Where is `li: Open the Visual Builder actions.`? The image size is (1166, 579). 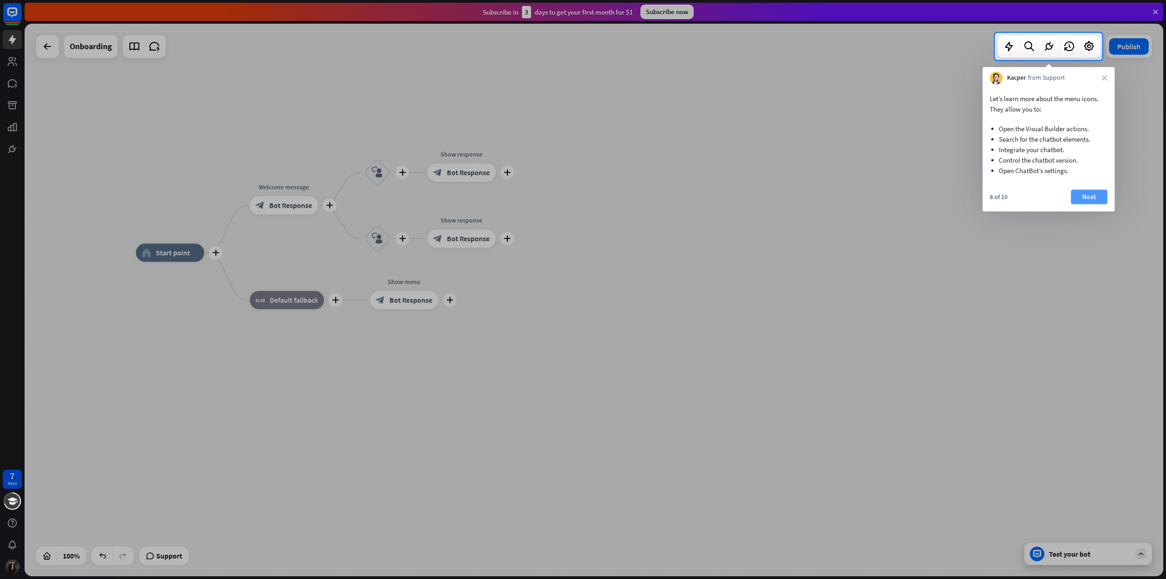
li: Open the Visual Builder actions. is located at coordinates (1049, 128).